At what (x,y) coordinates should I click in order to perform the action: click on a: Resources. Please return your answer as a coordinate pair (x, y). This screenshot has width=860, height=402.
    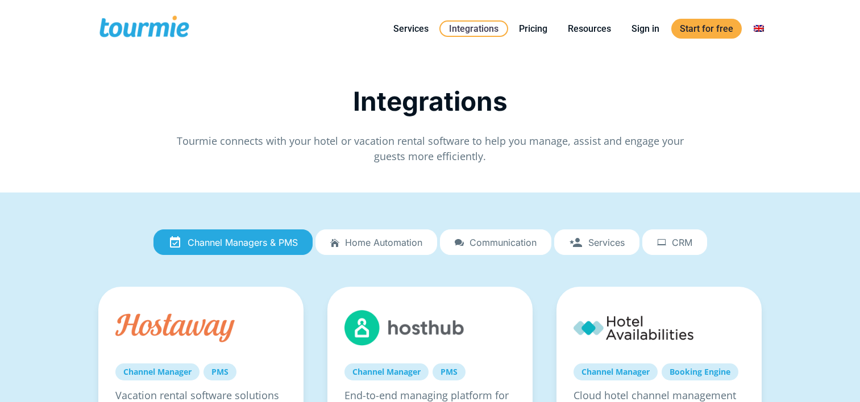
    Looking at the image, I should click on (589, 28).